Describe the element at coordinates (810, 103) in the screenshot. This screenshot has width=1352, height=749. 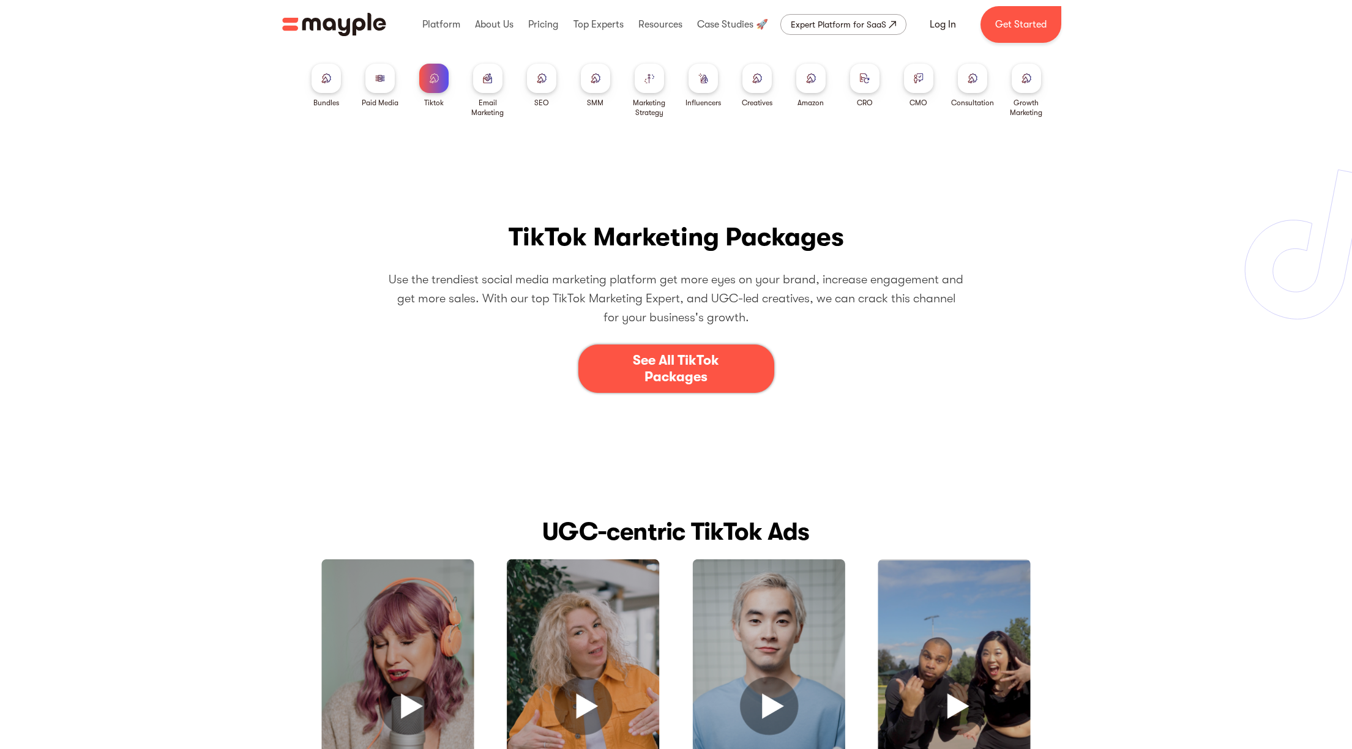
I see `div: Amazon` at that location.